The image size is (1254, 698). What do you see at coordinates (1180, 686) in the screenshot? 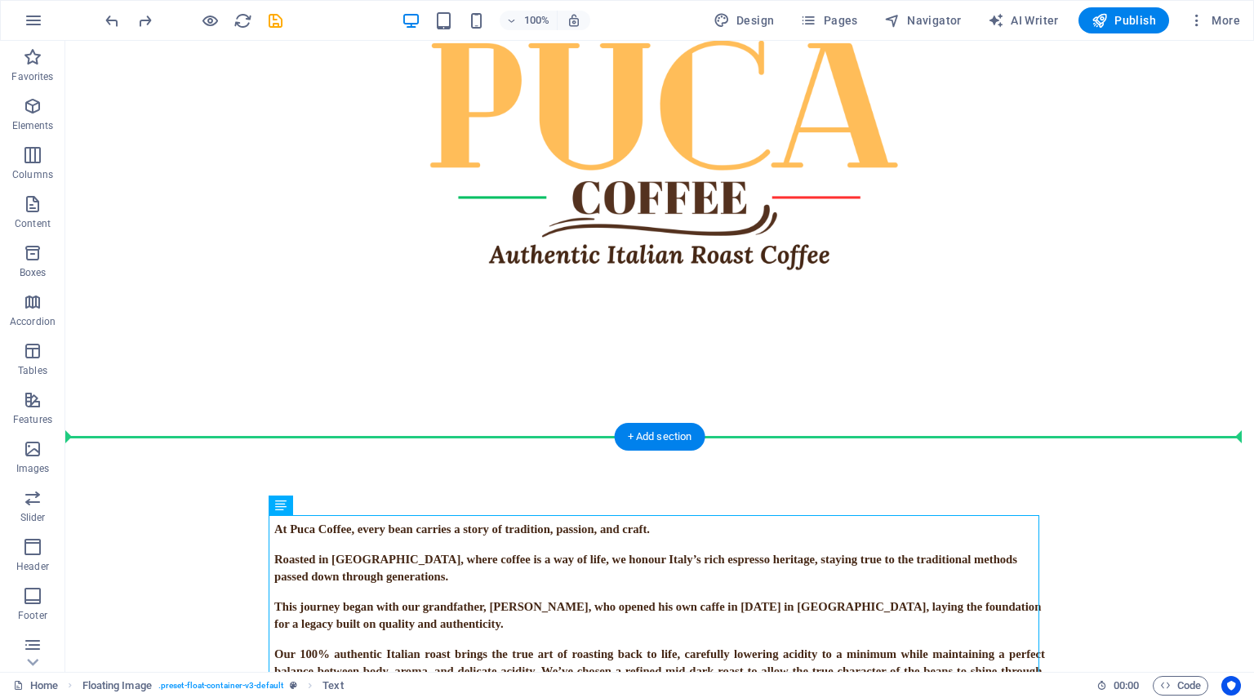
I see `button: Code` at bounding box center [1180, 686].